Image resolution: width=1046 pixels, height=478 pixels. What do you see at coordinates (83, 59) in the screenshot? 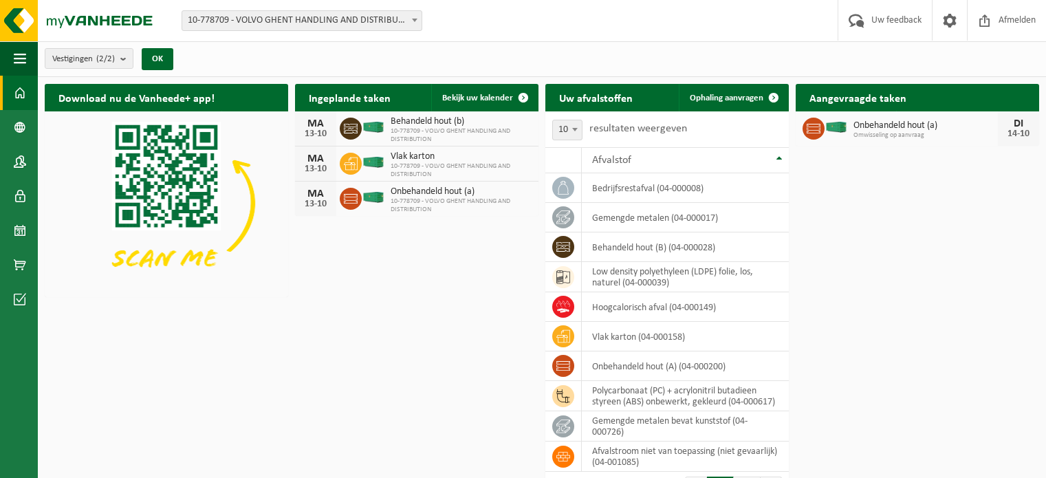
I see `span: Vestigingen` at bounding box center [83, 59].